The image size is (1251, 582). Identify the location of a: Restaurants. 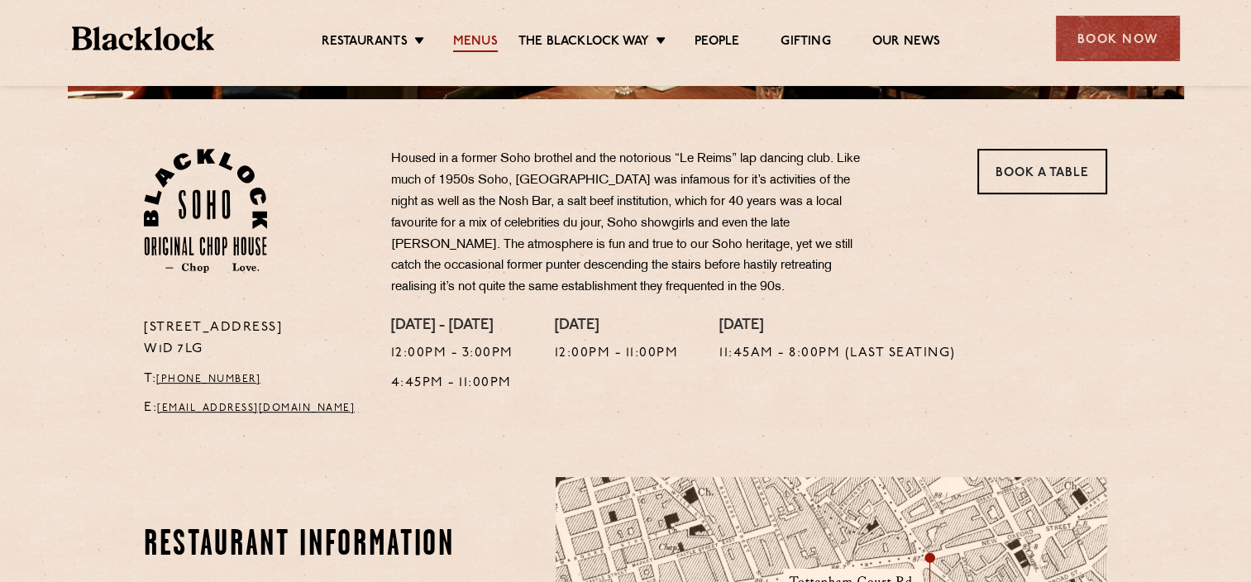
(365, 43).